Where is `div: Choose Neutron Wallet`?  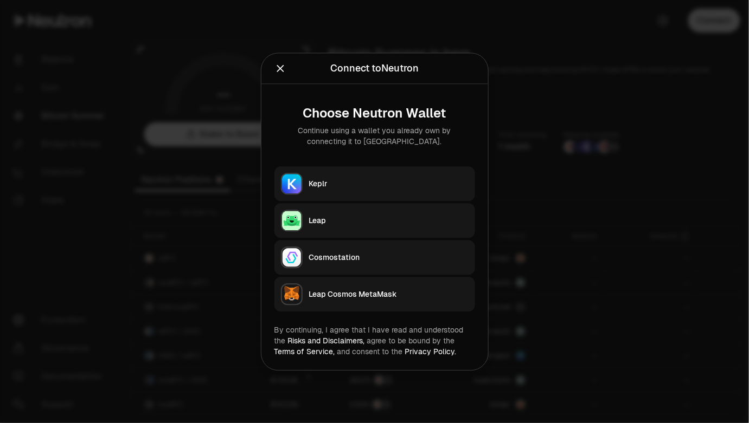 div: Choose Neutron Wallet is located at coordinates (375, 113).